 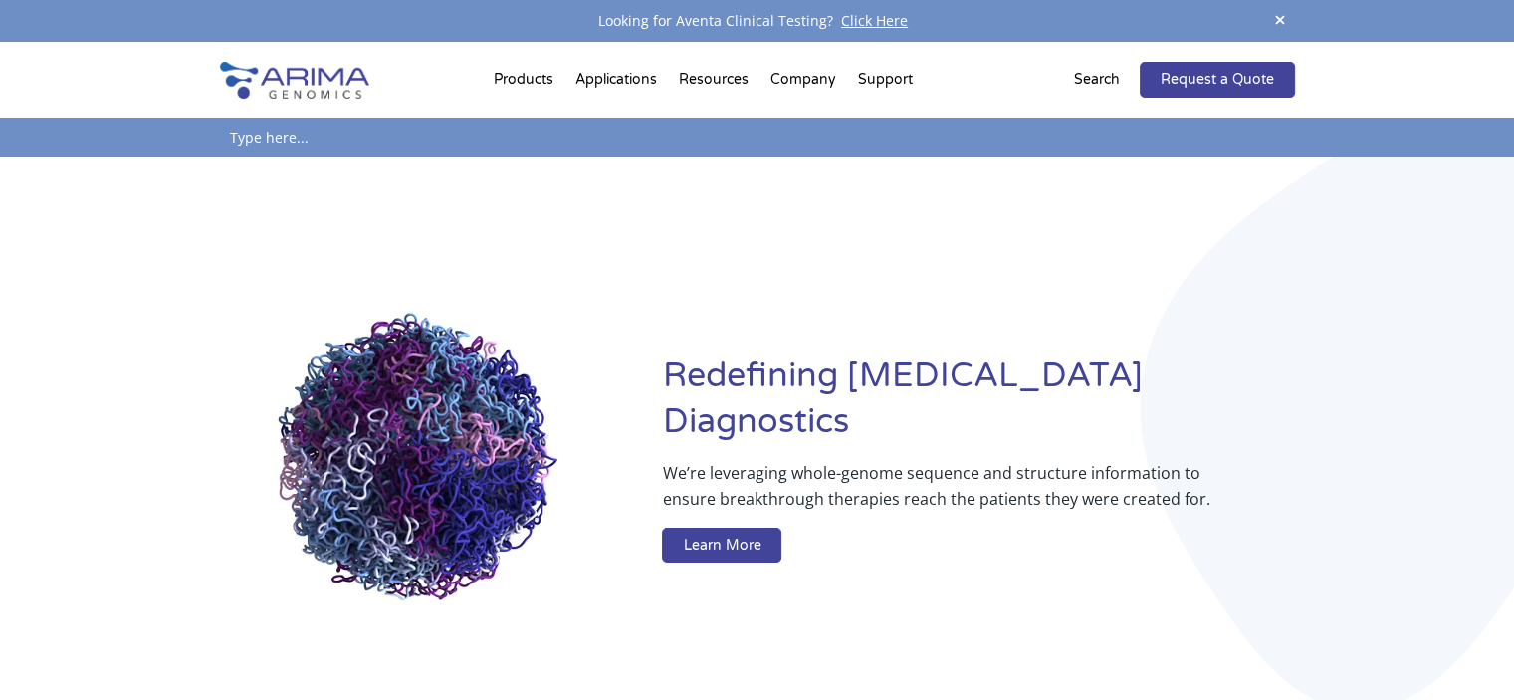 I want to click on a: Request a Quote, so click(x=1217, y=80).